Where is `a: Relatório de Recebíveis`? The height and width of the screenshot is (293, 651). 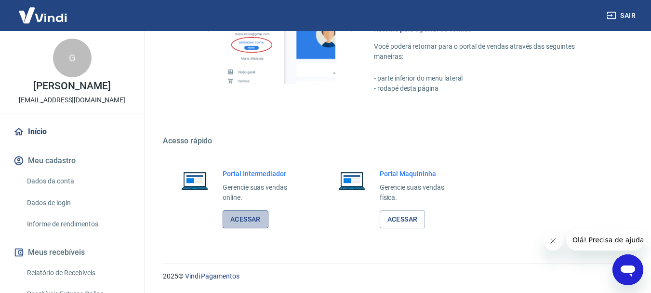 a: Relatório de Recebíveis is located at coordinates (78, 272).